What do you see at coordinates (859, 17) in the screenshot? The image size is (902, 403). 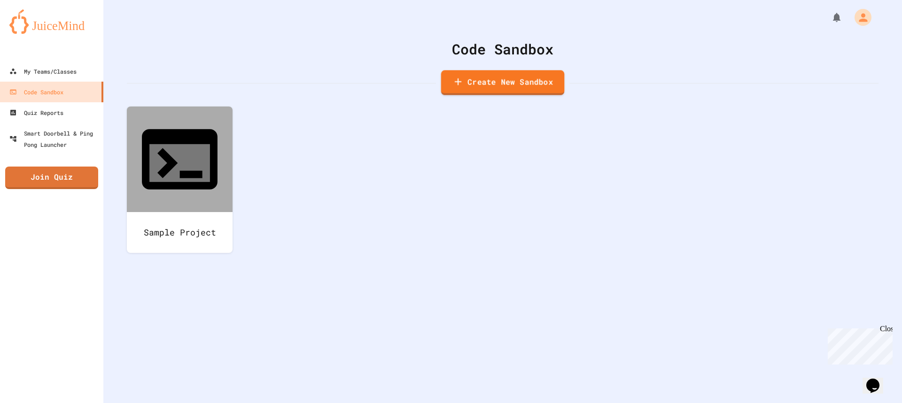 I see `div: My Account` at bounding box center [859, 17].